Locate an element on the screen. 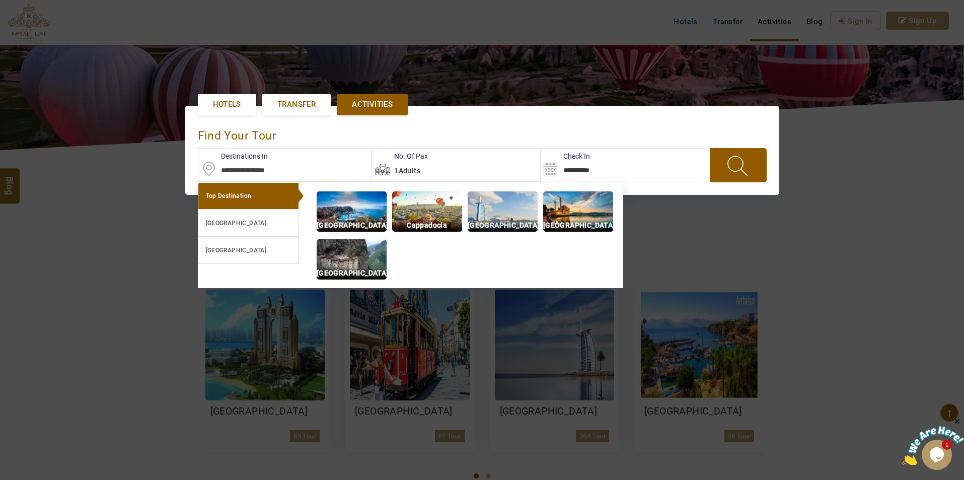 The width and height of the screenshot is (964, 480). b: Top Destination is located at coordinates (229, 196).